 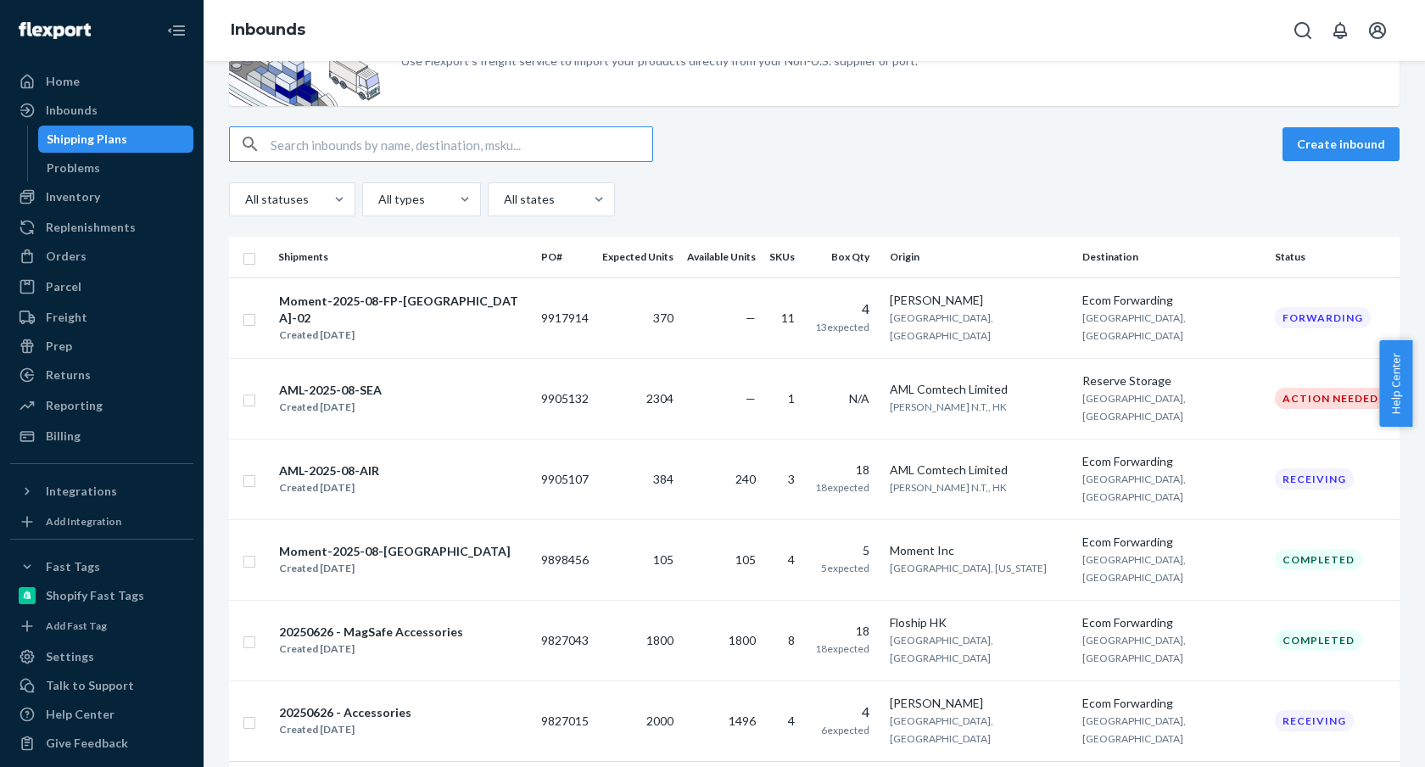 I want to click on div: 20250626 - Accessories, so click(x=345, y=712).